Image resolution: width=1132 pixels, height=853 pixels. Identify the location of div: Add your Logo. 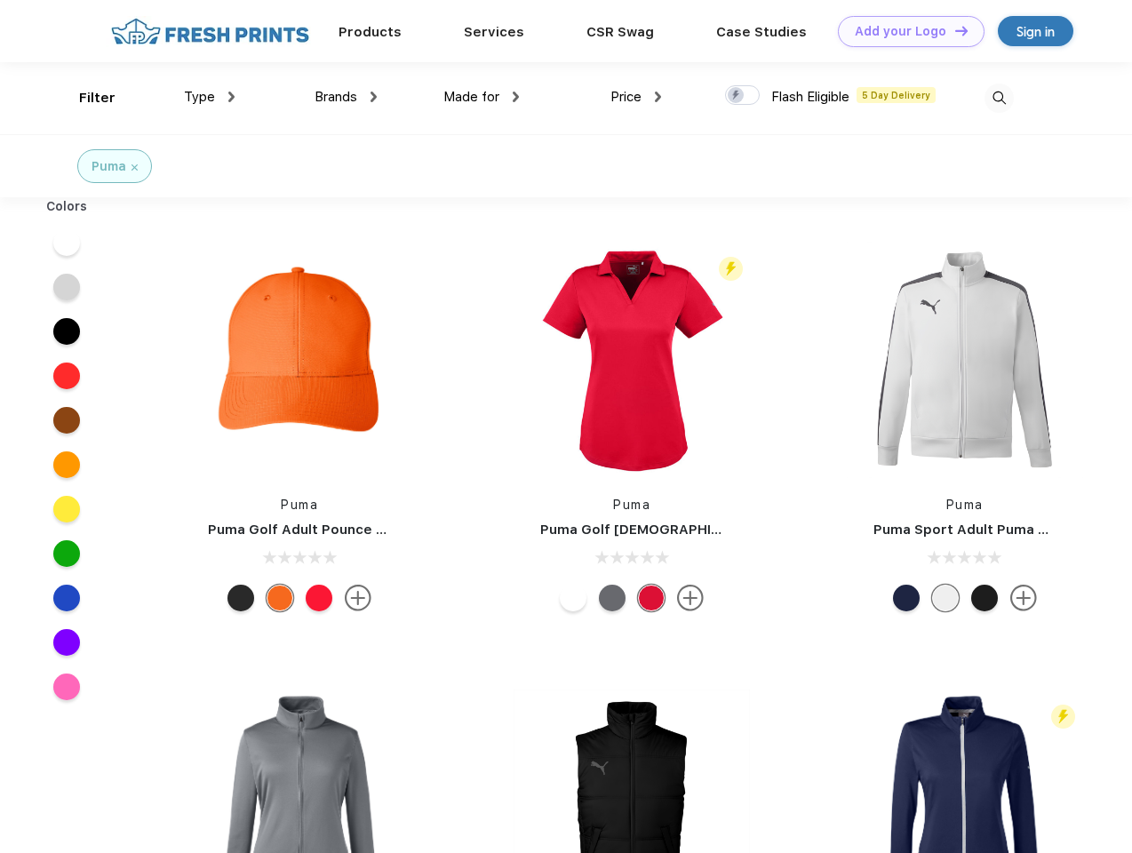
(900, 31).